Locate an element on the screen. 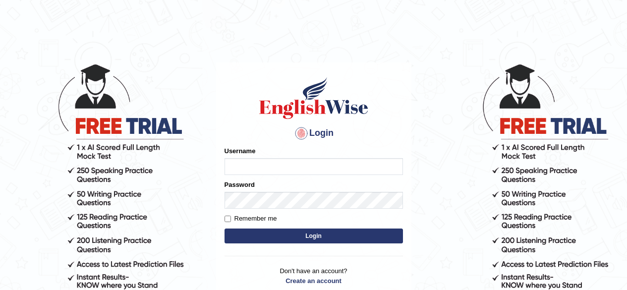  button: Login is located at coordinates (314, 236).